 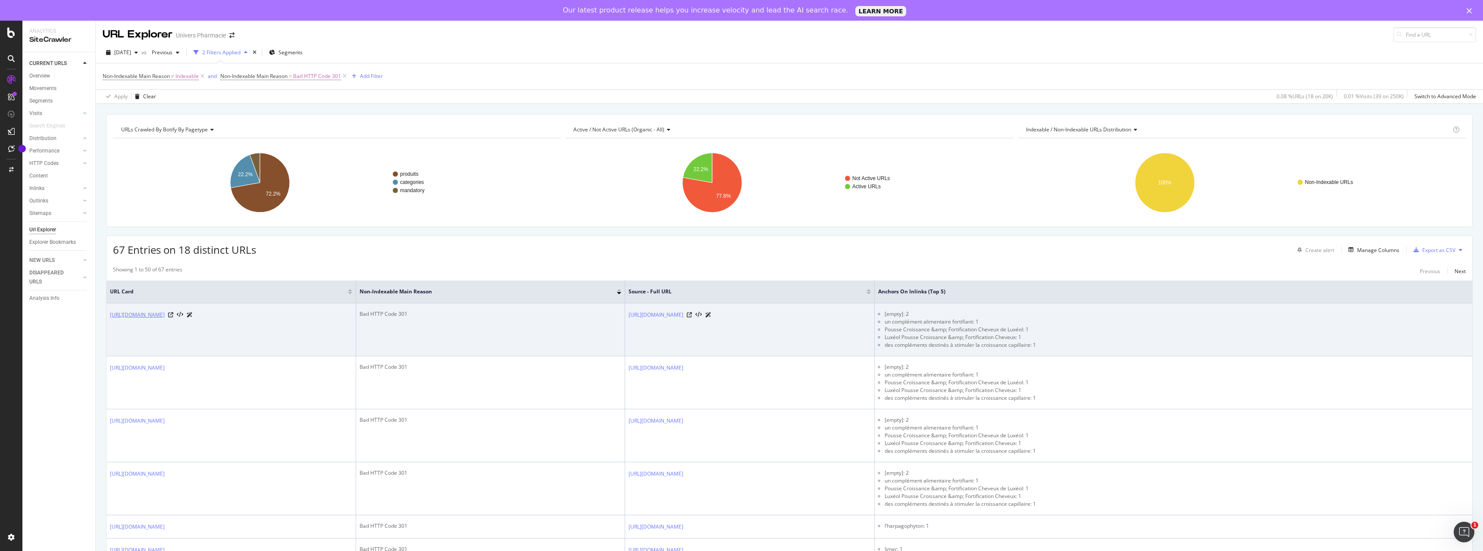 I want to click on text: 72.2%, so click(x=273, y=194).